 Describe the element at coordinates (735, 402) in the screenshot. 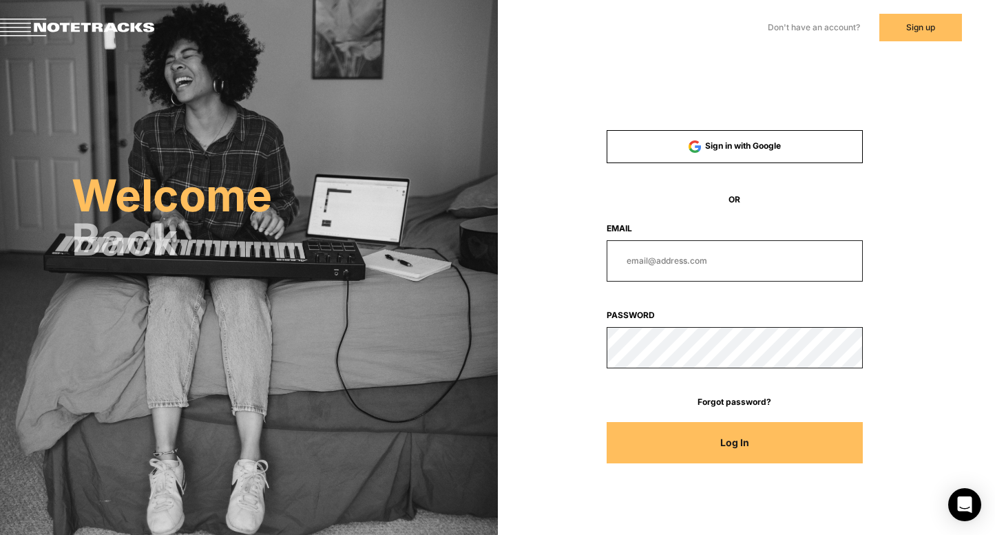

I see `a: Forgot password?` at that location.